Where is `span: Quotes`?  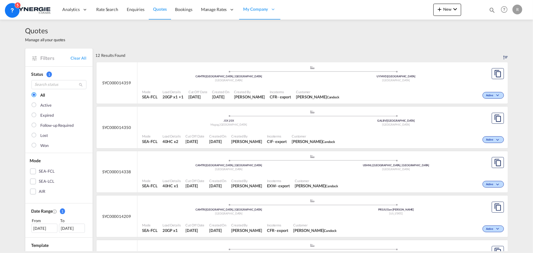
span: Quotes is located at coordinates (46, 31).